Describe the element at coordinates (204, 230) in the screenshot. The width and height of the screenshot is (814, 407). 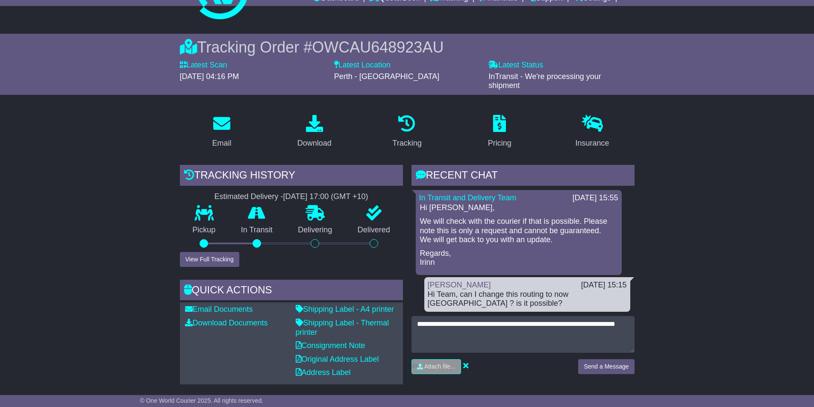
I see `p: Pickup` at that location.